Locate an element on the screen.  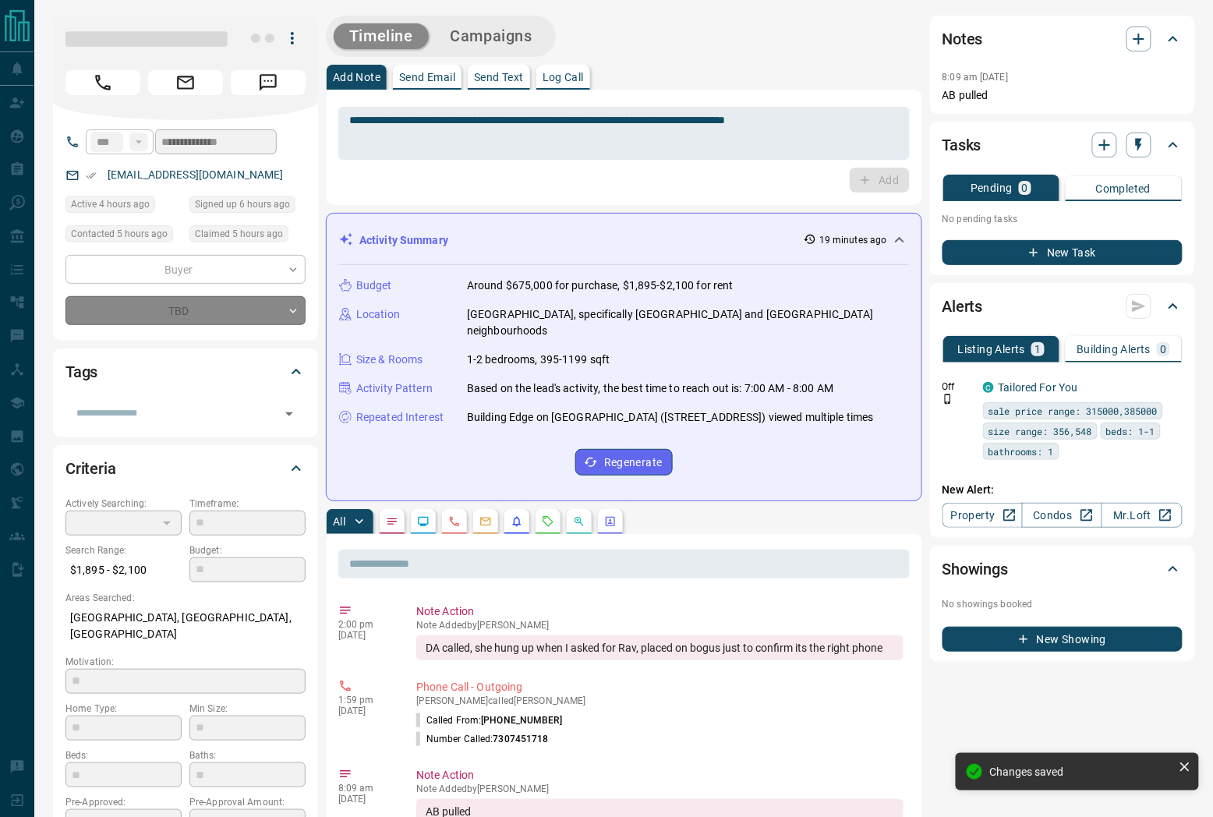
span: Email is located at coordinates (186, 83).